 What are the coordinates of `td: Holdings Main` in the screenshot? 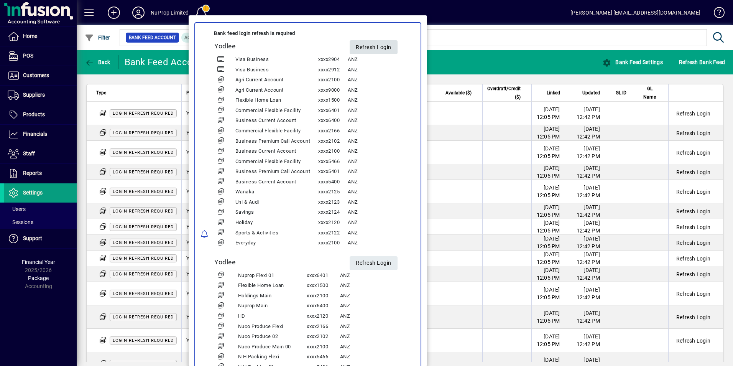 It's located at (272, 296).